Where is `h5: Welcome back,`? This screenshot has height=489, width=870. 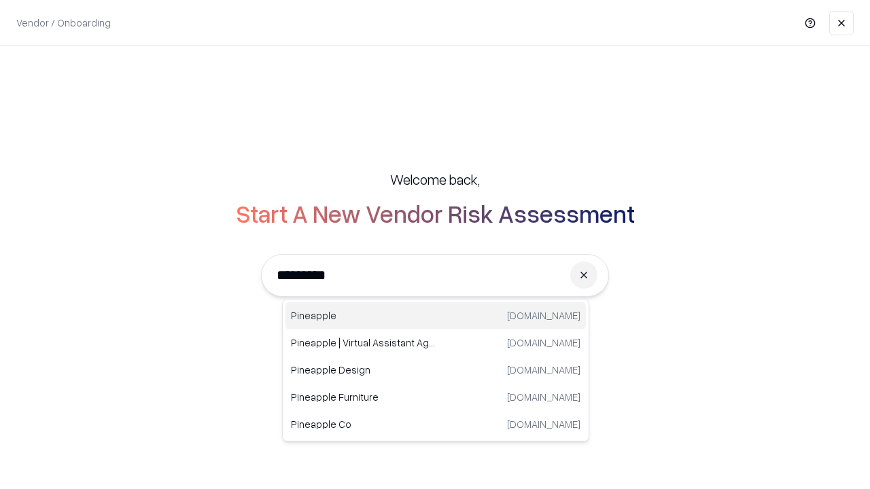
h5: Welcome back, is located at coordinates (435, 179).